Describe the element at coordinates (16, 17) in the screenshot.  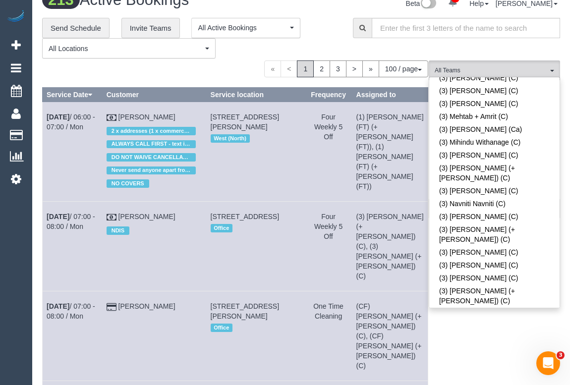
I see `img: Automaid Logo` at that location.